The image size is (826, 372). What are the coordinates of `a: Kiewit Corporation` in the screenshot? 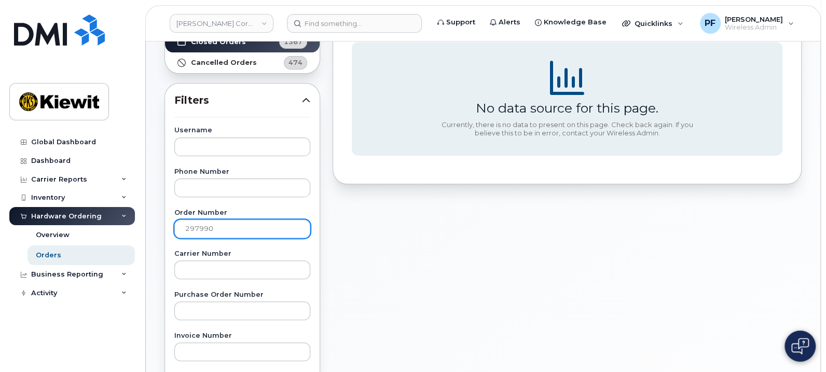 It's located at (222, 23).